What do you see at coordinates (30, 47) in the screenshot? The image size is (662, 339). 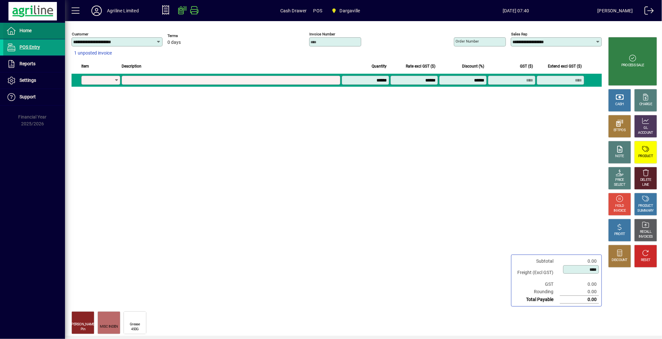 I see `span: POS Entry` at bounding box center [30, 47].